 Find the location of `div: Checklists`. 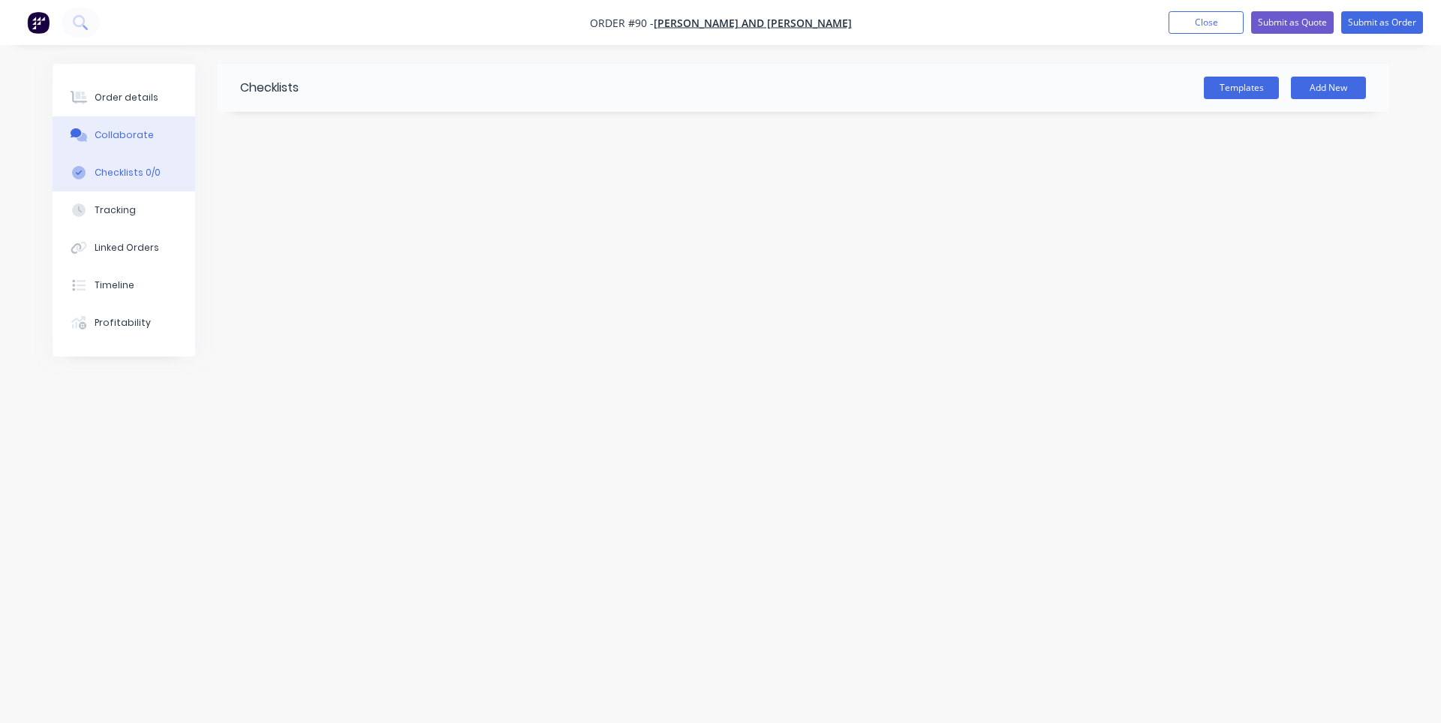

div: Checklists is located at coordinates (258, 88).